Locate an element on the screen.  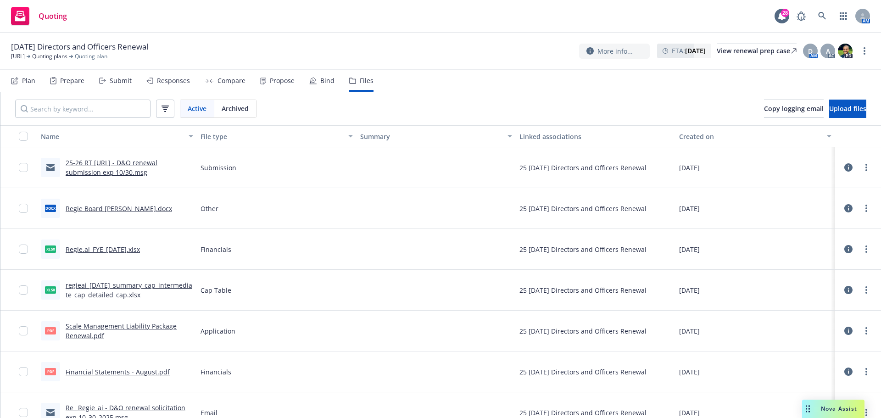
div: Plan is located at coordinates (28, 81).